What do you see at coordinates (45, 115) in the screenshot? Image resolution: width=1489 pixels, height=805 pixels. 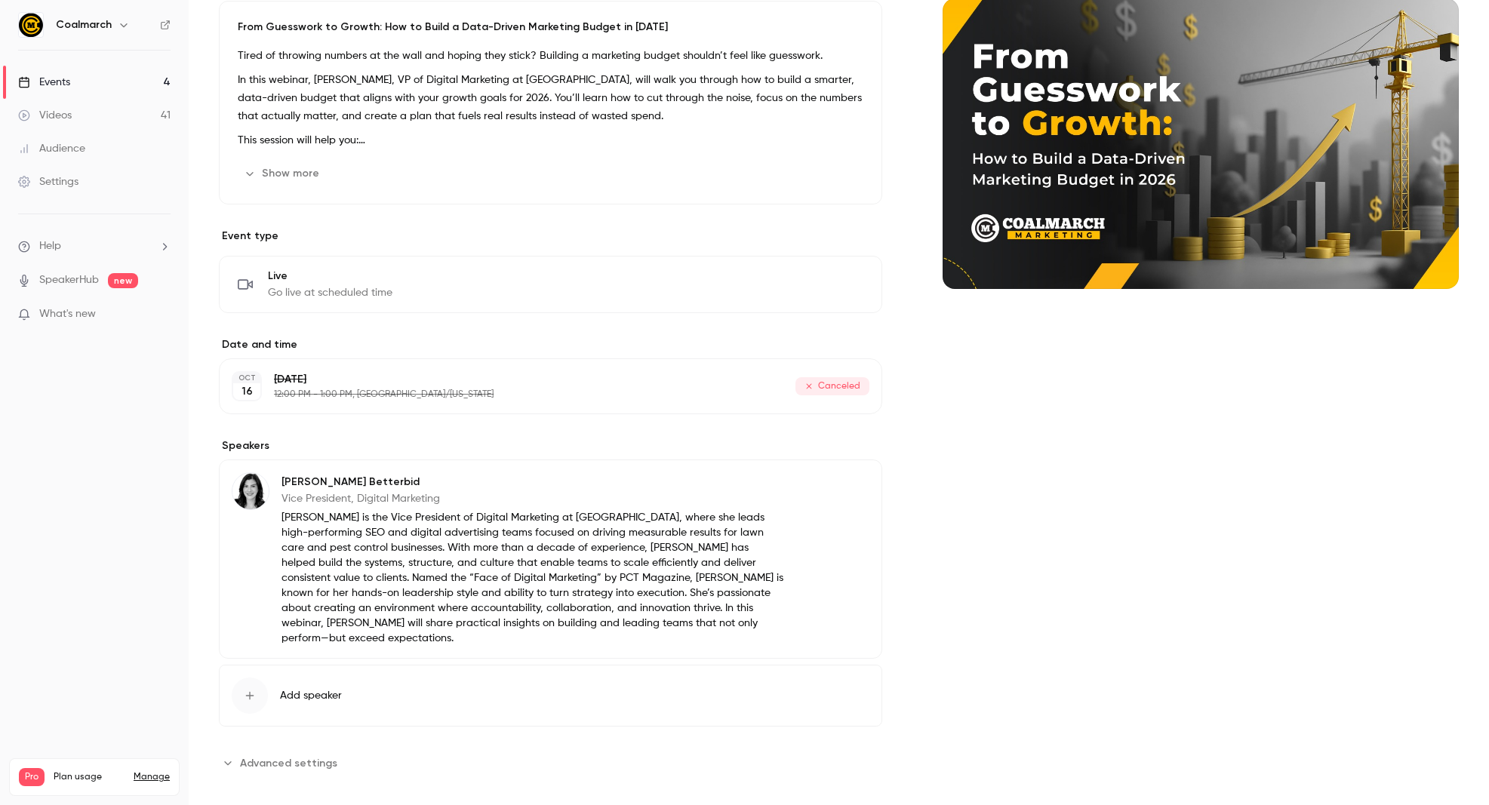 I see `div: Videos` at bounding box center [45, 115].